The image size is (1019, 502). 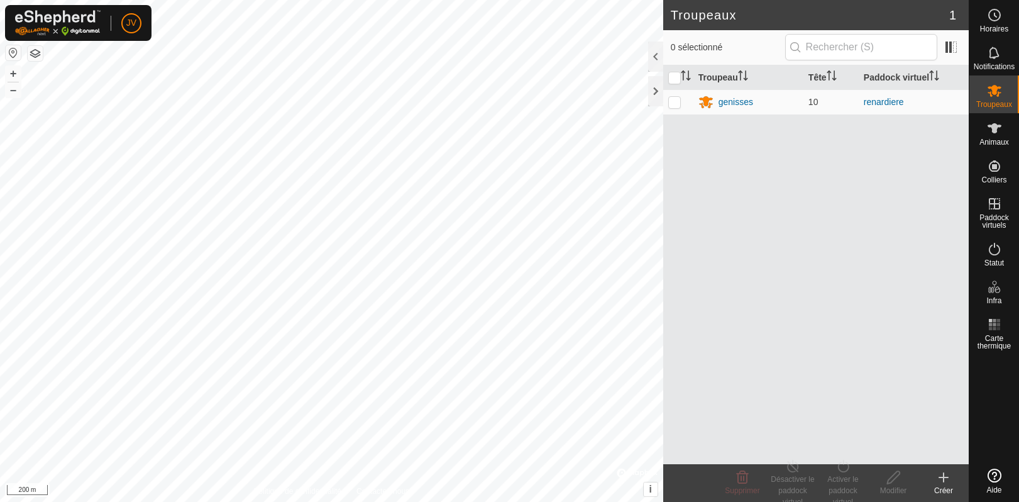 What do you see at coordinates (994, 104) in the screenshot?
I see `span: Troupeaux` at bounding box center [994, 104].